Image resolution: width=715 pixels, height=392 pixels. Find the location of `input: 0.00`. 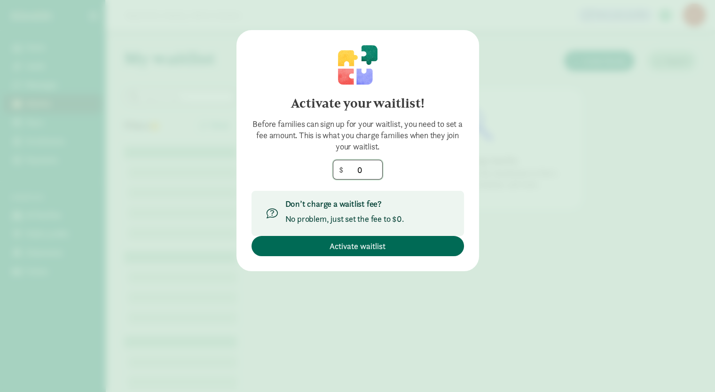

input: 0.00 is located at coordinates (358, 170).